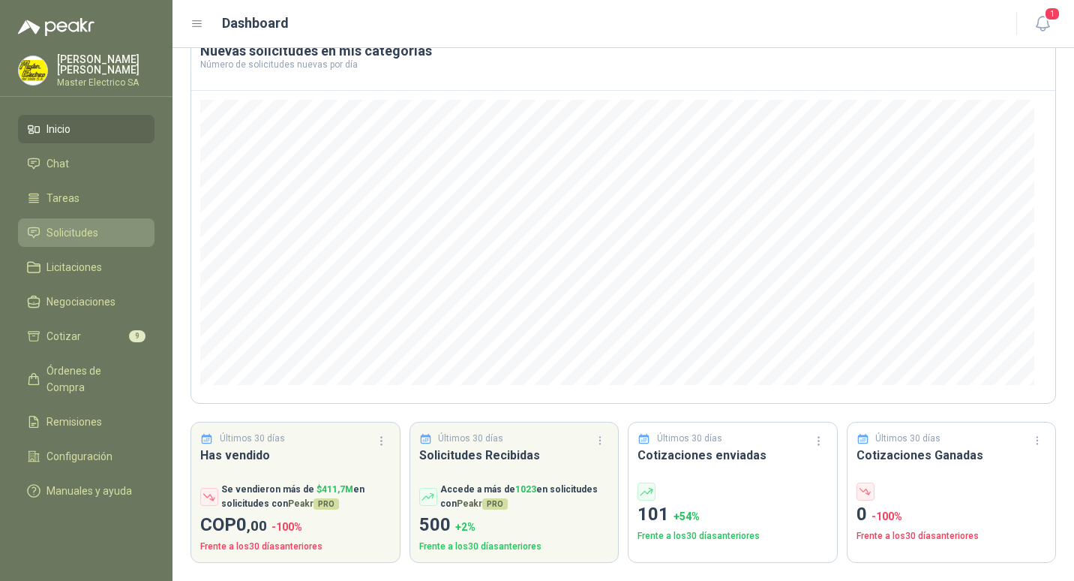 The width and height of the screenshot is (1074, 581). I want to click on span: 1023, so click(526, 489).